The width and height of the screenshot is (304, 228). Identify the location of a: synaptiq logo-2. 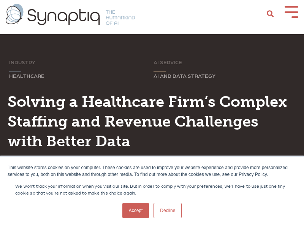
(70, 14).